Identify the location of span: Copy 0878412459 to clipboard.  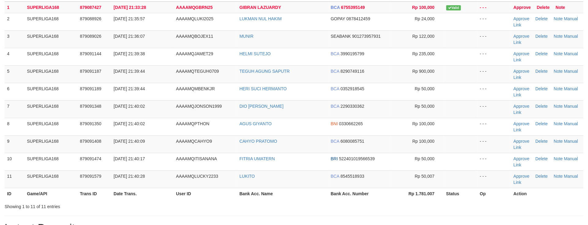
(359, 19).